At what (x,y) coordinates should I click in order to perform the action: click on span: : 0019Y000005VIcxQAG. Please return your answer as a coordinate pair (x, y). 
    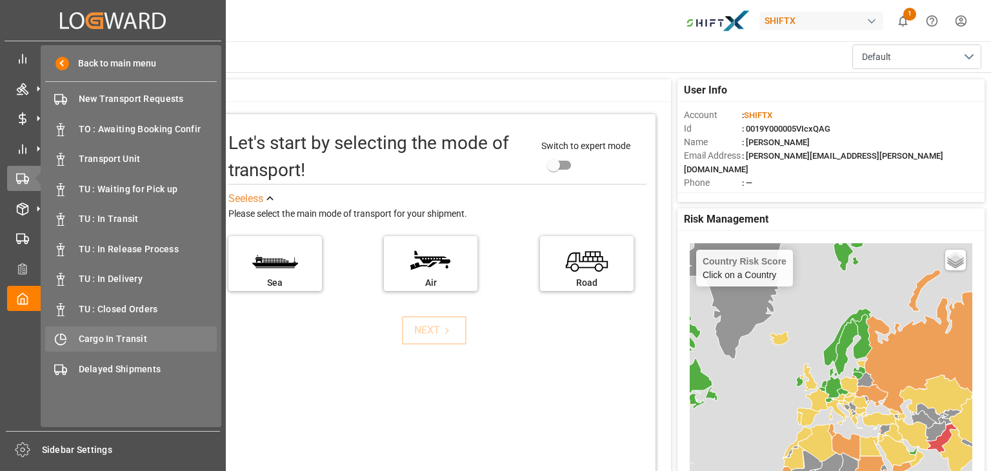
    Looking at the image, I should click on (786, 128).